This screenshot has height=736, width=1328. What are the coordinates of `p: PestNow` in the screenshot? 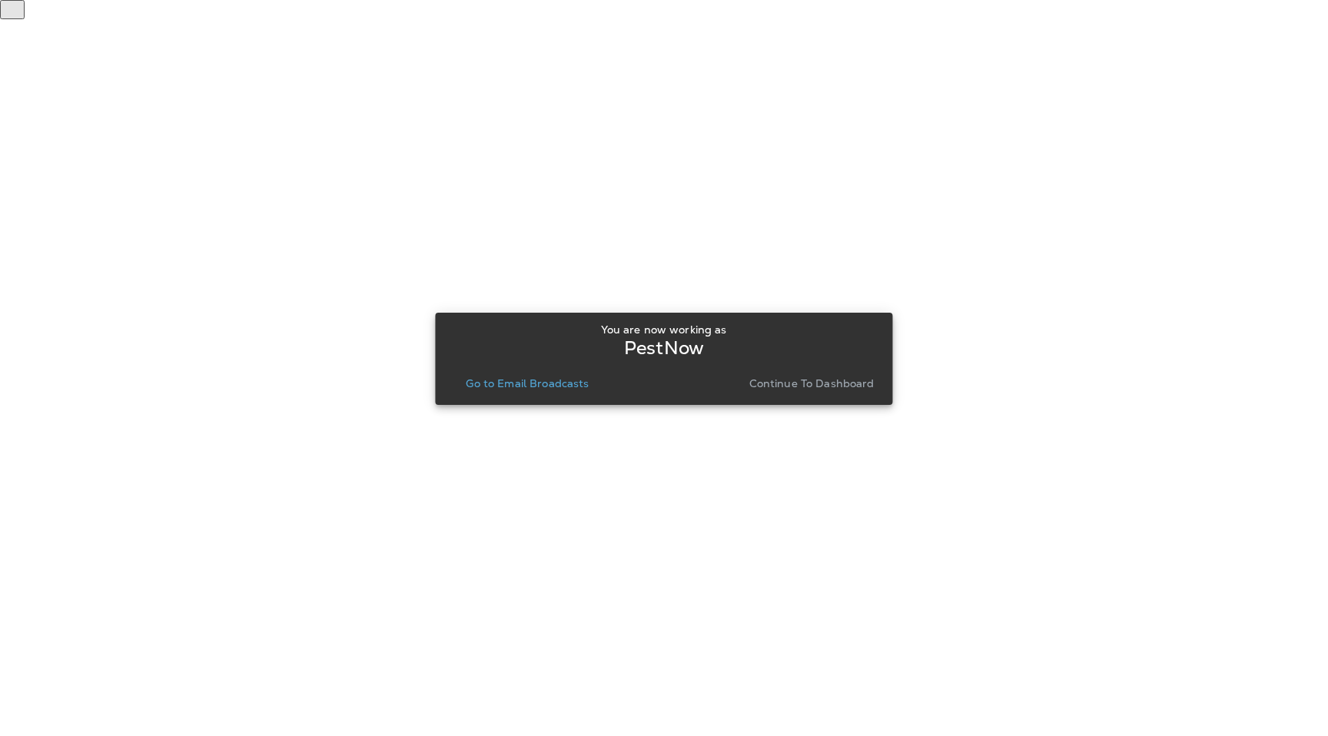 It's located at (664, 348).